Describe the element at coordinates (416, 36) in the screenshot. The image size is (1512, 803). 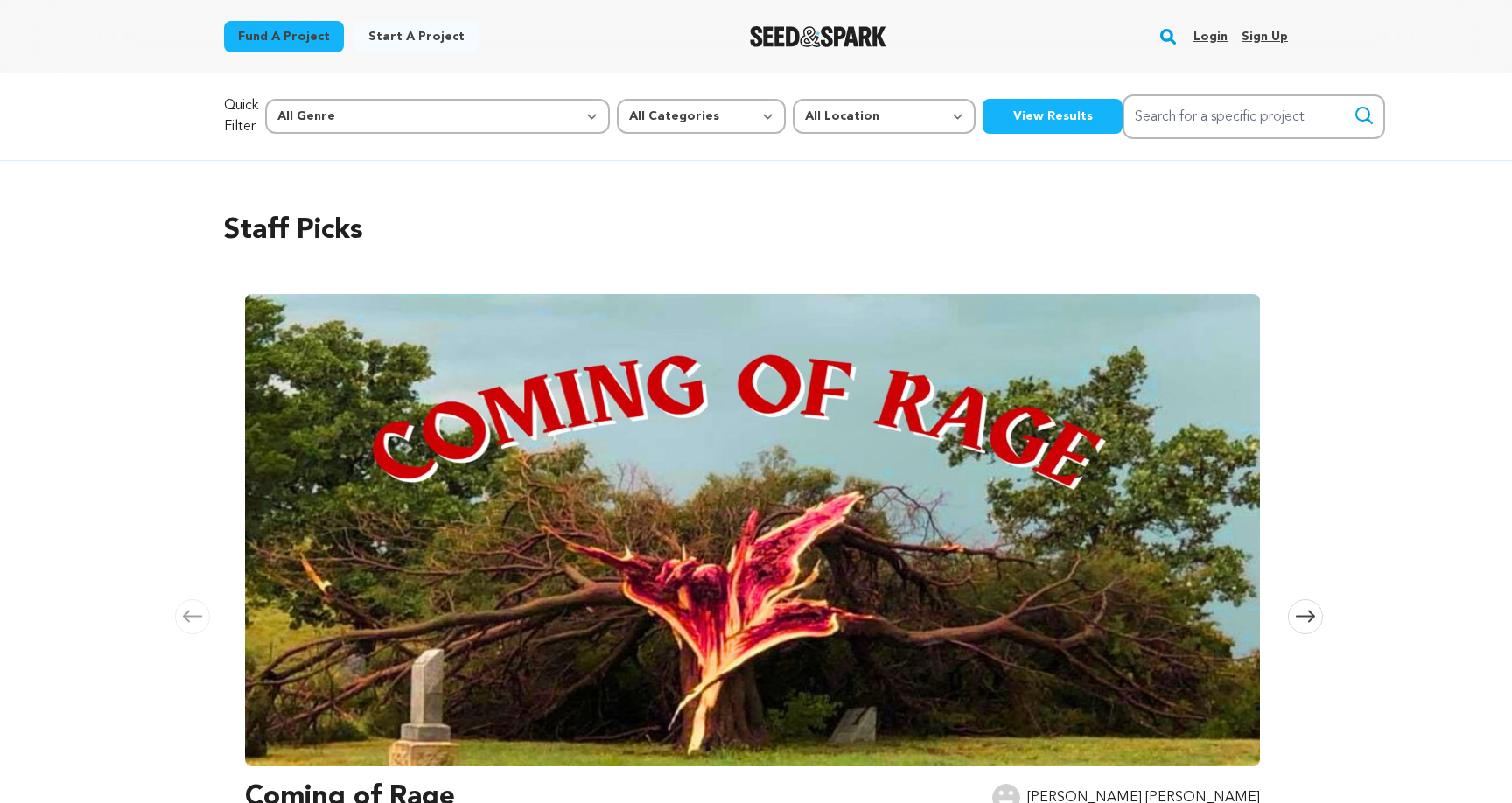
I see `a: Start a project` at that location.